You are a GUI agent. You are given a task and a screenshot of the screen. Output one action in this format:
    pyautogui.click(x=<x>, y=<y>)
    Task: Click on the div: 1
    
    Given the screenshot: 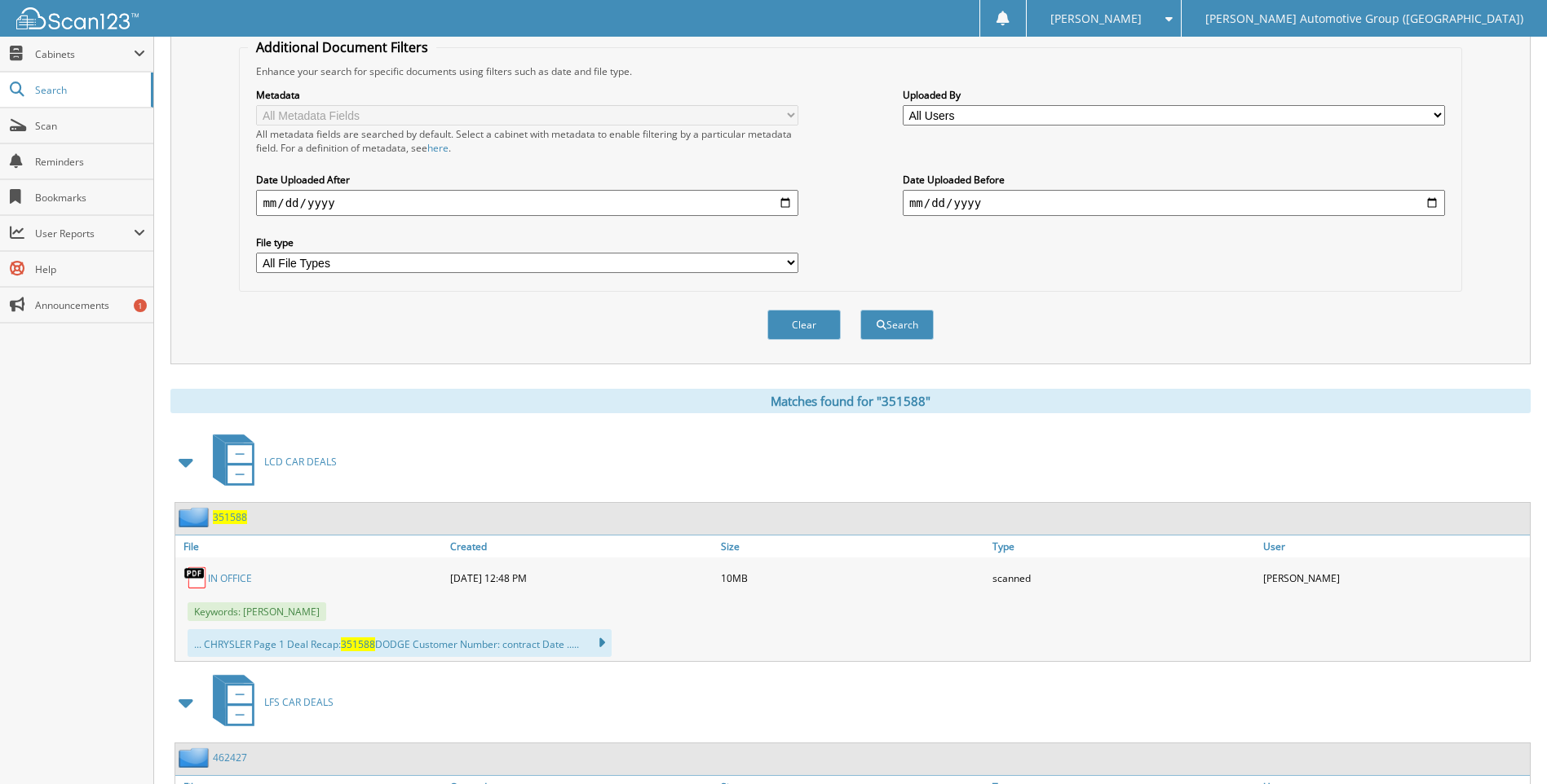 What is the action you would take?
    pyautogui.click(x=140, y=305)
    